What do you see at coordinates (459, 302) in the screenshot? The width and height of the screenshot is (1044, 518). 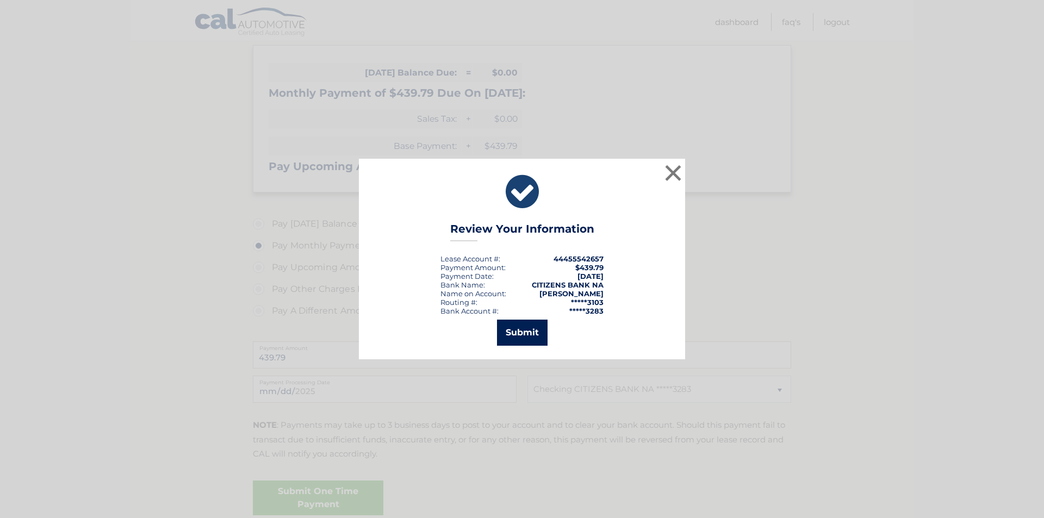 I see `div: Routing #:` at bounding box center [459, 302].